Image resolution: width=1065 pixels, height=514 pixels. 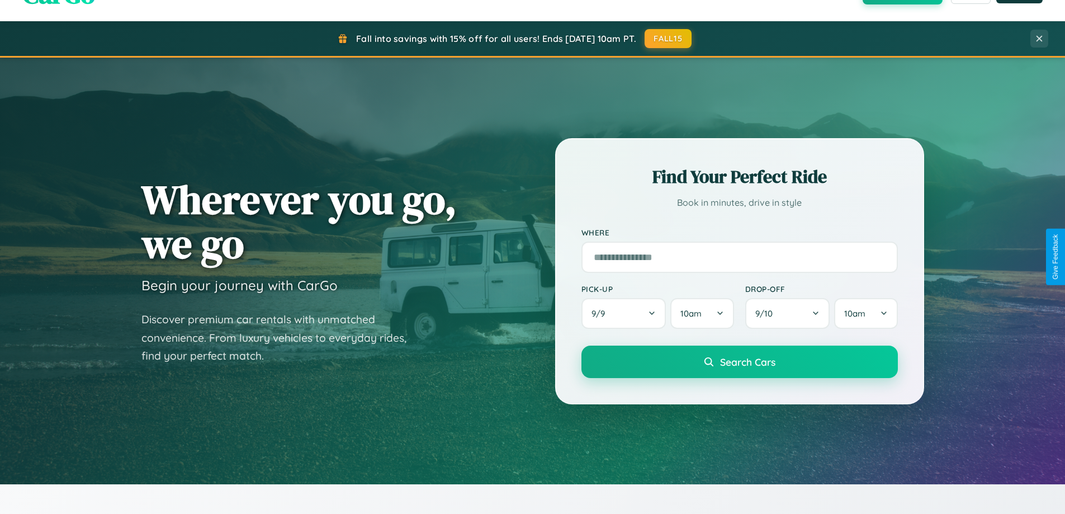 I want to click on p: Discover premium car rentals with unmatched convenience. From luxury vehicles to everyday rides, ..., so click(x=281, y=338).